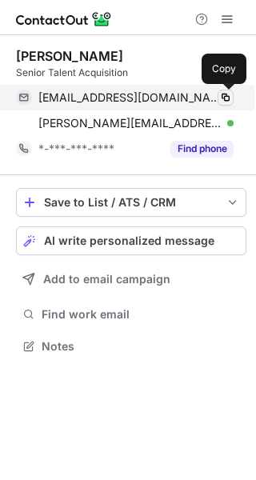 This screenshot has height=480, width=256. I want to click on span: AI write personalized message, so click(129, 241).